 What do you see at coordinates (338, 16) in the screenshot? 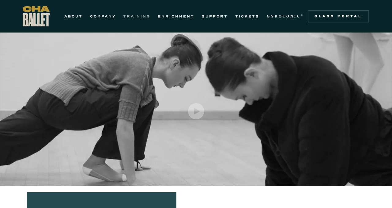
I see `a: Class Portal` at bounding box center [338, 16].